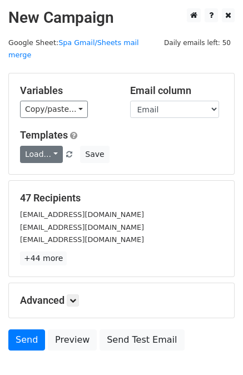 The image size is (243, 375). I want to click on div: Chat Widget, so click(215, 348).